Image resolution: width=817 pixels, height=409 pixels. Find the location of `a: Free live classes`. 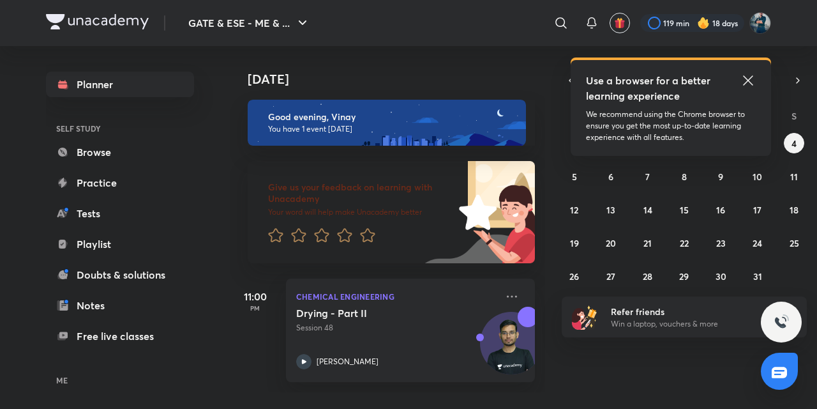

a: Free live classes is located at coordinates (120, 336).